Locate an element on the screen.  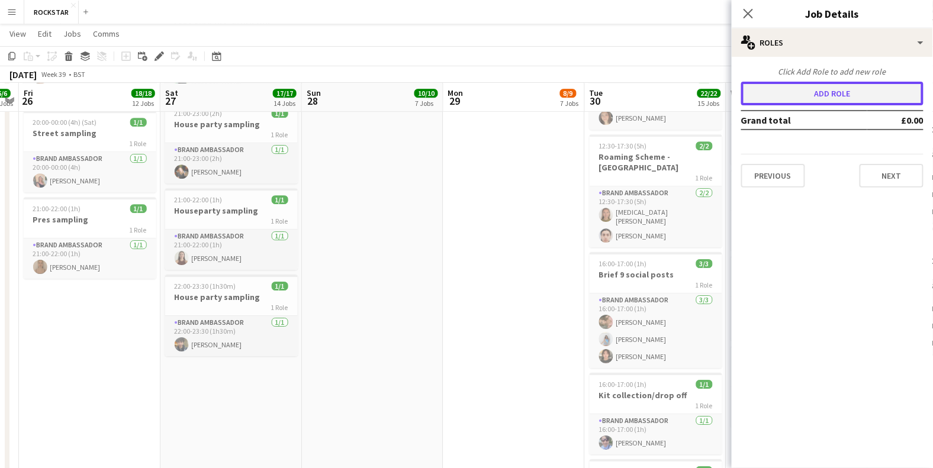
button: Next is located at coordinates (891, 176).